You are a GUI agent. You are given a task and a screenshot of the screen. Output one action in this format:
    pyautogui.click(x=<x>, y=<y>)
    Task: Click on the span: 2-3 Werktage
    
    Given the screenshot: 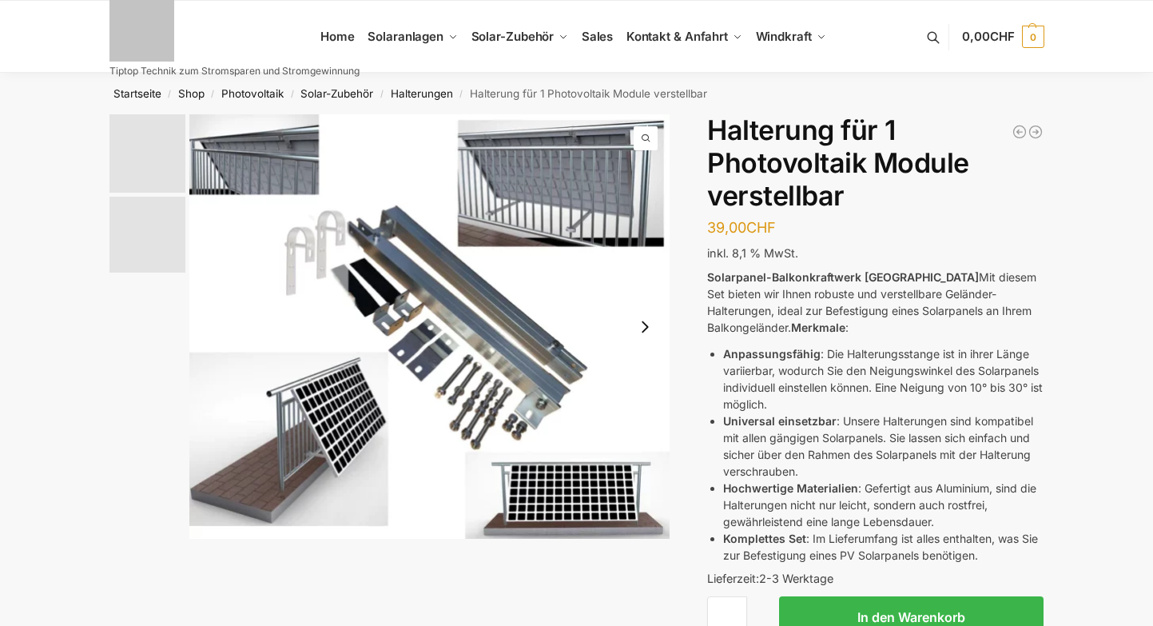 What is the action you would take?
    pyautogui.click(x=796, y=578)
    